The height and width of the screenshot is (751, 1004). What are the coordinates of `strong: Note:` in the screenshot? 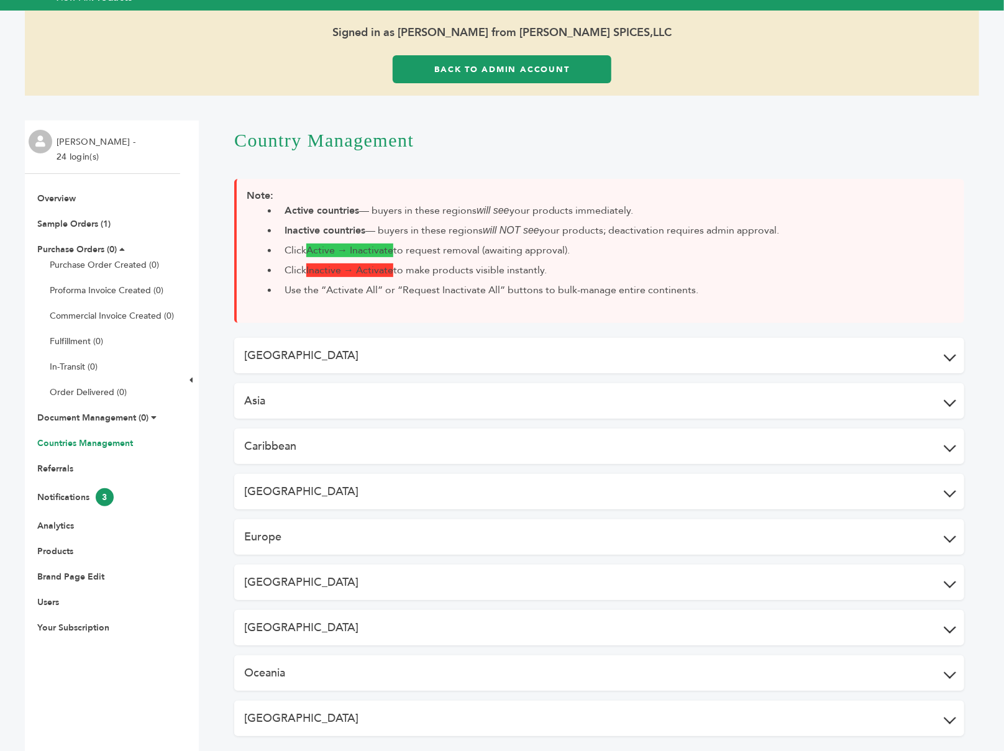 It's located at (260, 196).